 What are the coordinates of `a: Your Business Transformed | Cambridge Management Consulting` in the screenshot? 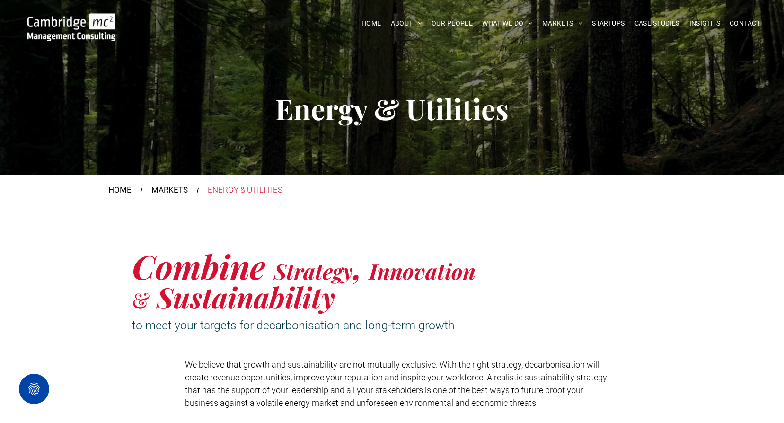 It's located at (71, 19).